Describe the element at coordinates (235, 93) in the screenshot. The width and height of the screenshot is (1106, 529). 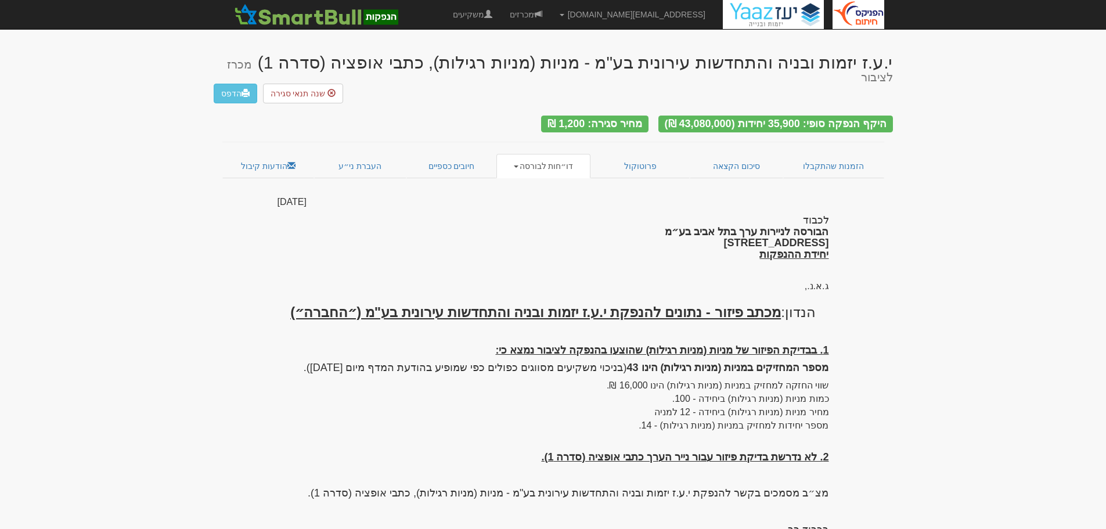
I see `a: הדפס` at that location.